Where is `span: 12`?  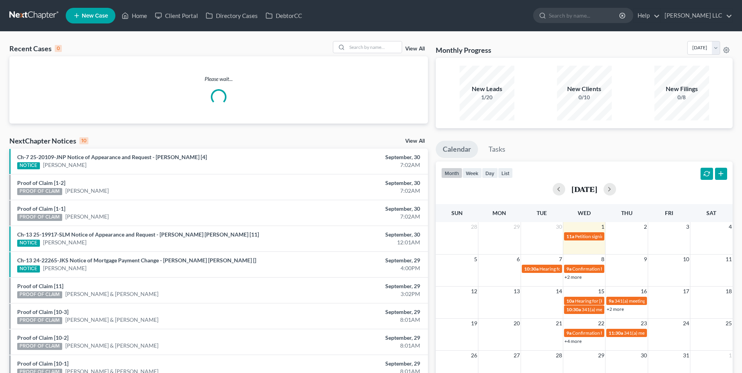
span: 12 is located at coordinates (474, 291).